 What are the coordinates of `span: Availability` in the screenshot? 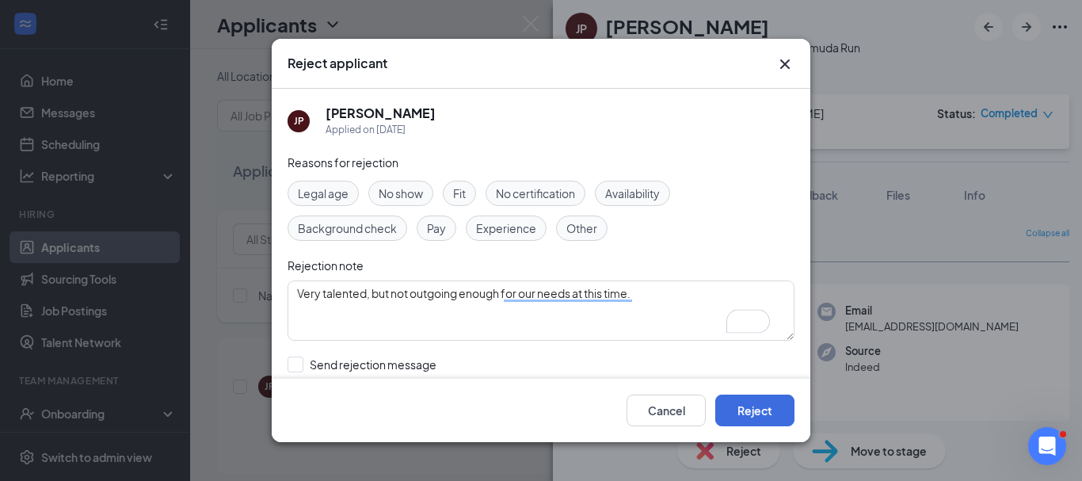 It's located at (632, 193).